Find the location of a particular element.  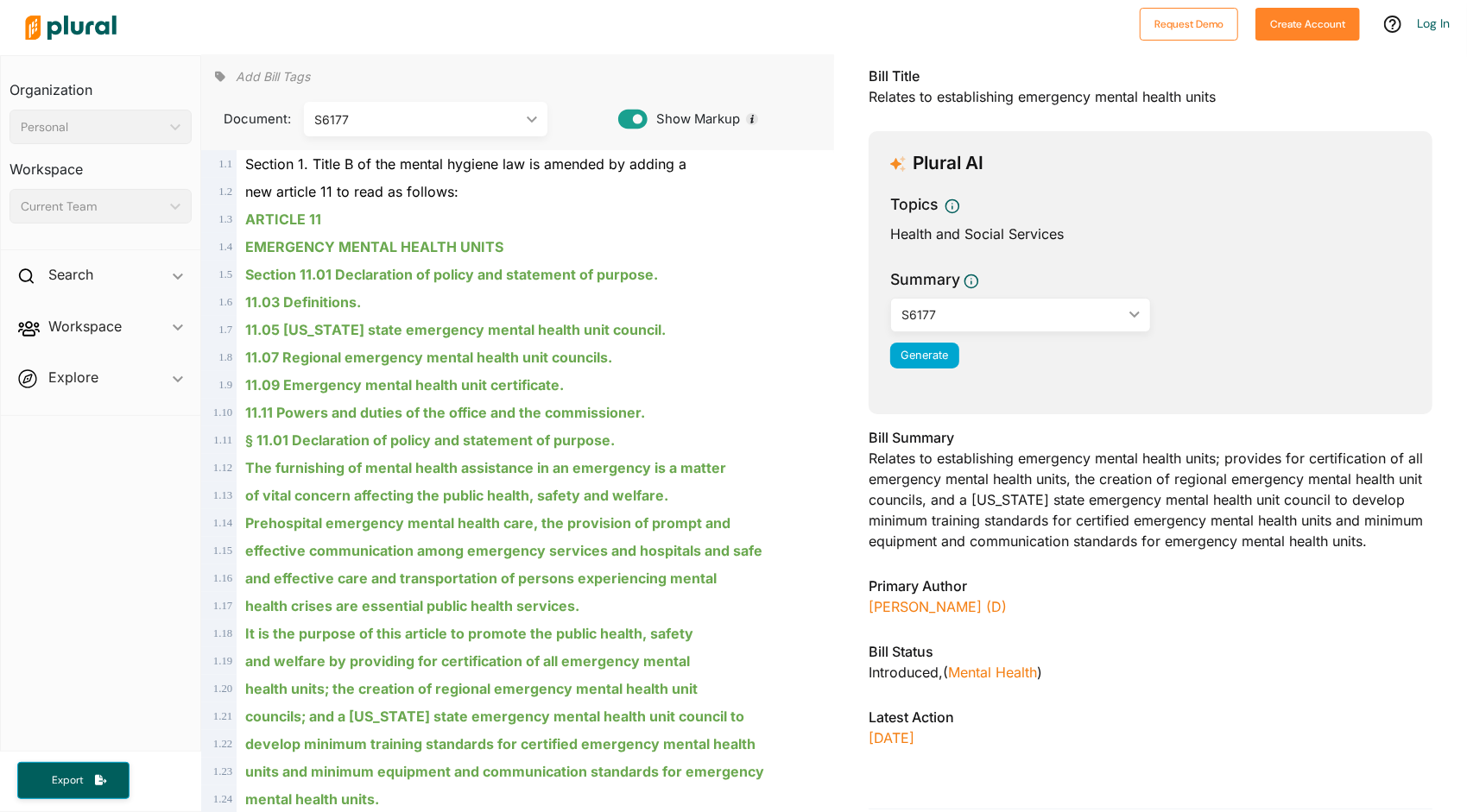

h3: Workspace is located at coordinates (100, 164).